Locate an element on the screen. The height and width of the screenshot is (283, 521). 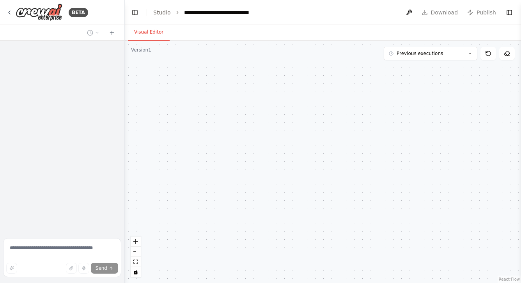
img: Logo is located at coordinates (39, 12).